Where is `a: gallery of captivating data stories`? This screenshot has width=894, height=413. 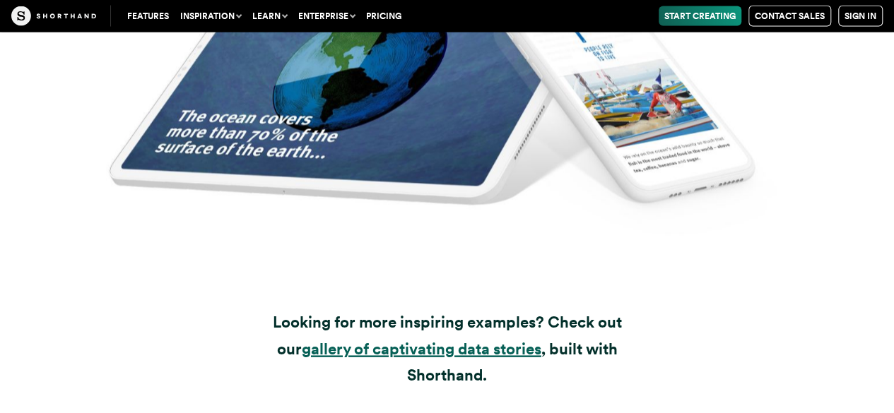 a: gallery of captivating data stories is located at coordinates (421, 349).